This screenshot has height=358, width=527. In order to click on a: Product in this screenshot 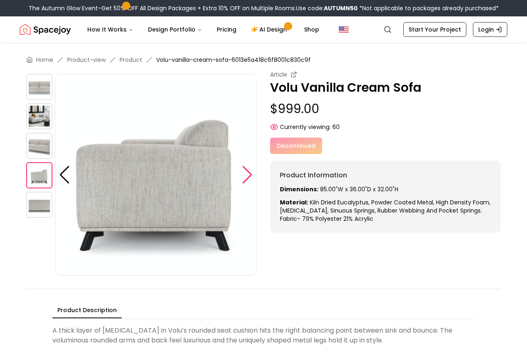, I will do `click(131, 60)`.